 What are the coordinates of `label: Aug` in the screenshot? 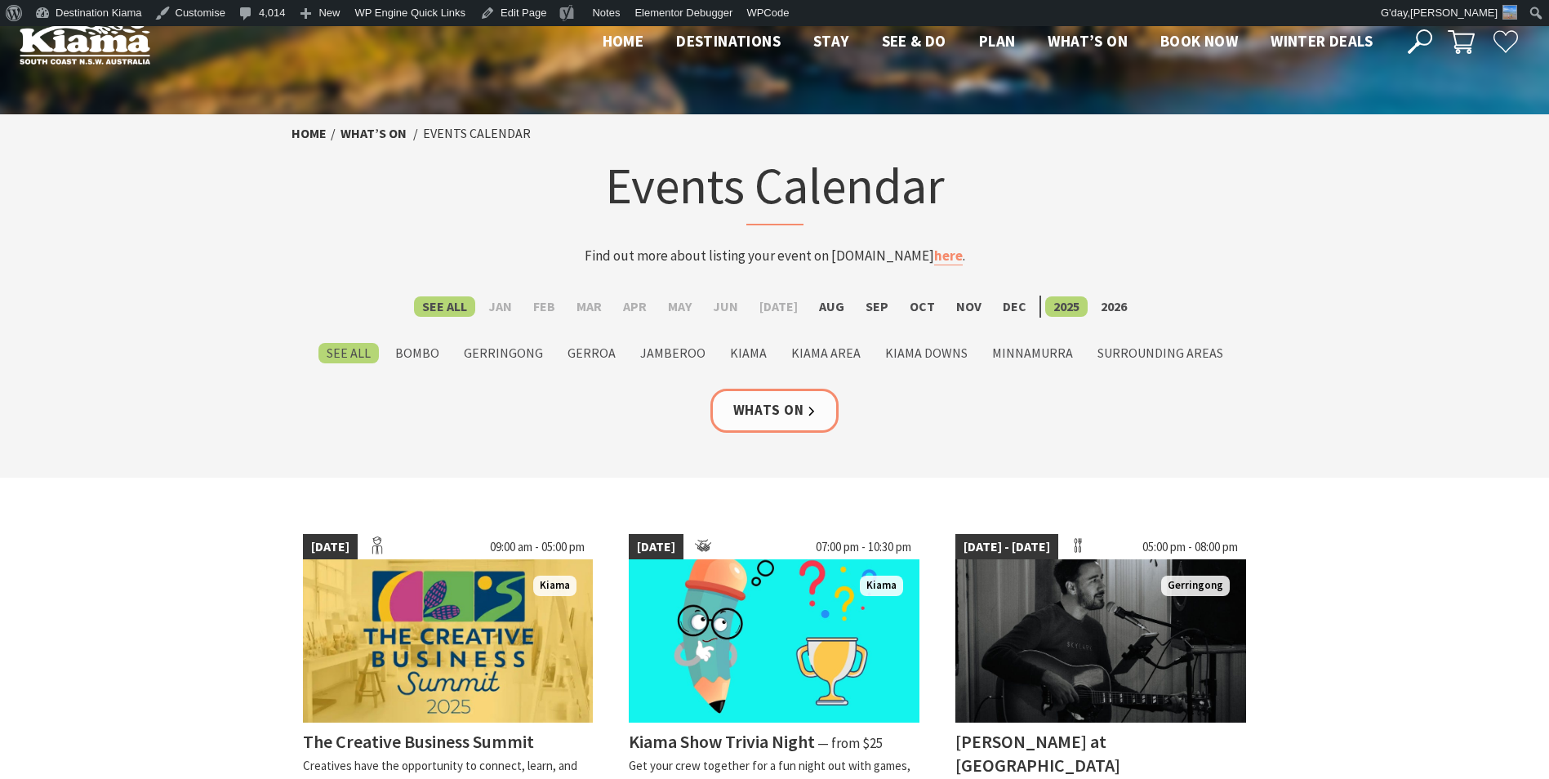 It's located at (831, 306).